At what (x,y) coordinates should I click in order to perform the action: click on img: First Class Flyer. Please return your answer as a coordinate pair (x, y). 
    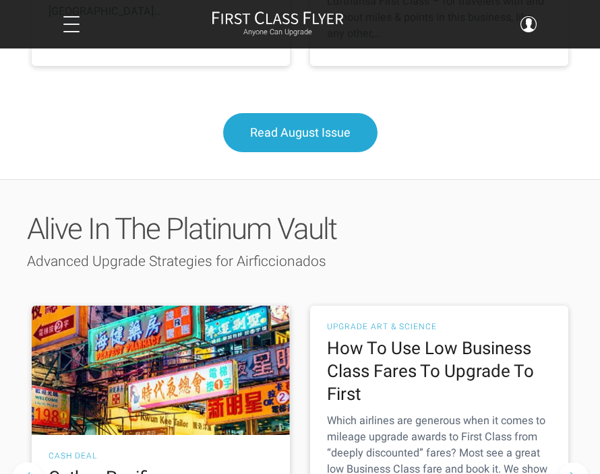
    Looking at the image, I should click on (278, 18).